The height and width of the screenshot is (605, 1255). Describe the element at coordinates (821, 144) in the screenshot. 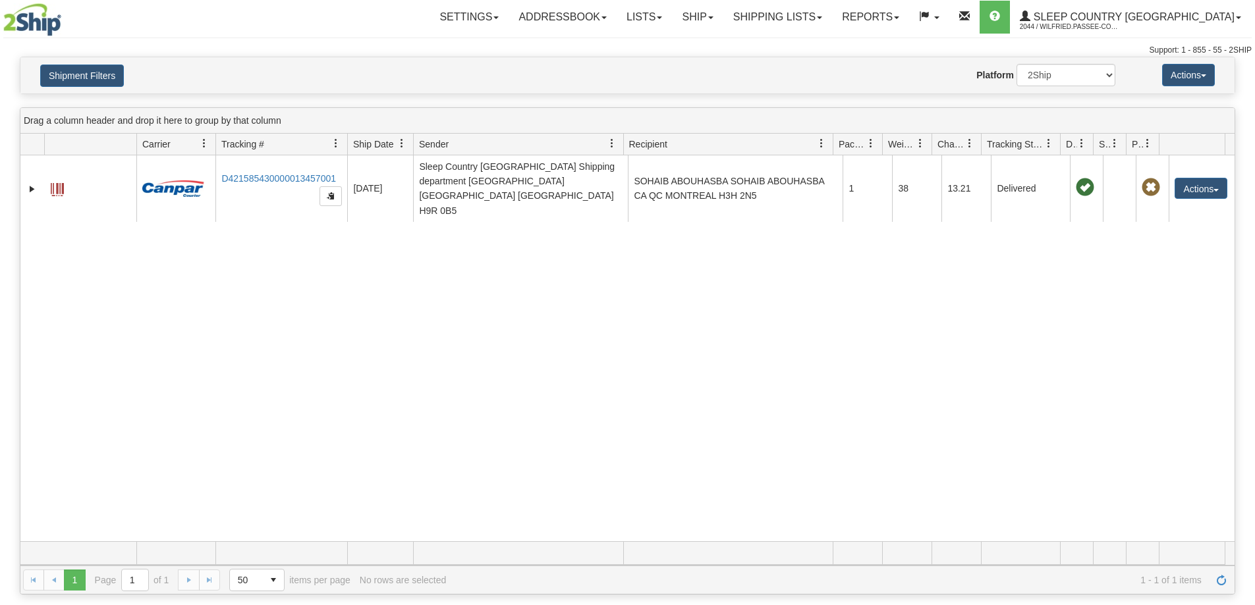

I see `a: Recipient filter column settings` at that location.